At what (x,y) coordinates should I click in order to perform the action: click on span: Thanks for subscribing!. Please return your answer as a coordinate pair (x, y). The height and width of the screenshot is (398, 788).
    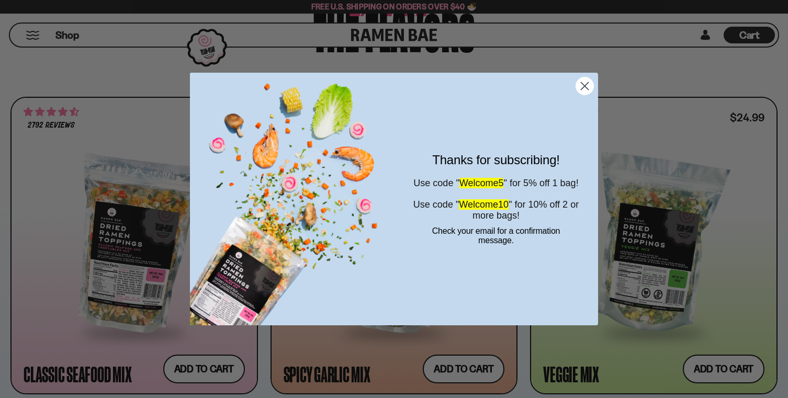
    Looking at the image, I should click on (496, 160).